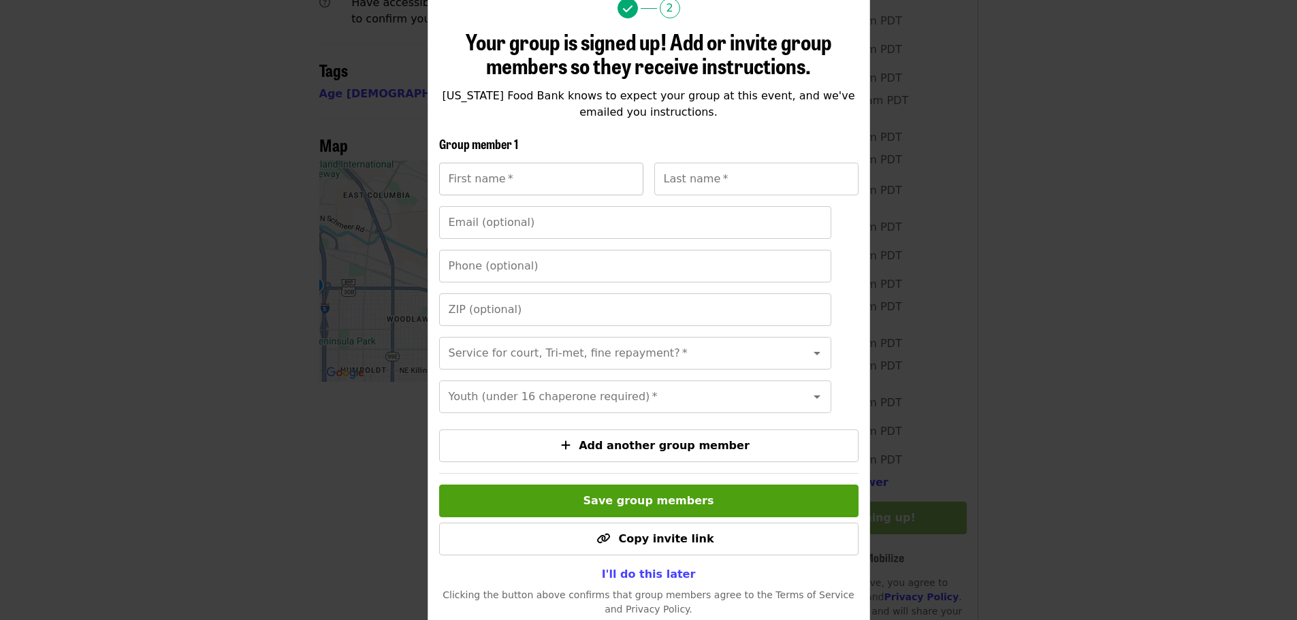  What do you see at coordinates (635, 310) in the screenshot?
I see `input: ZIP (optional)` at bounding box center [635, 310].